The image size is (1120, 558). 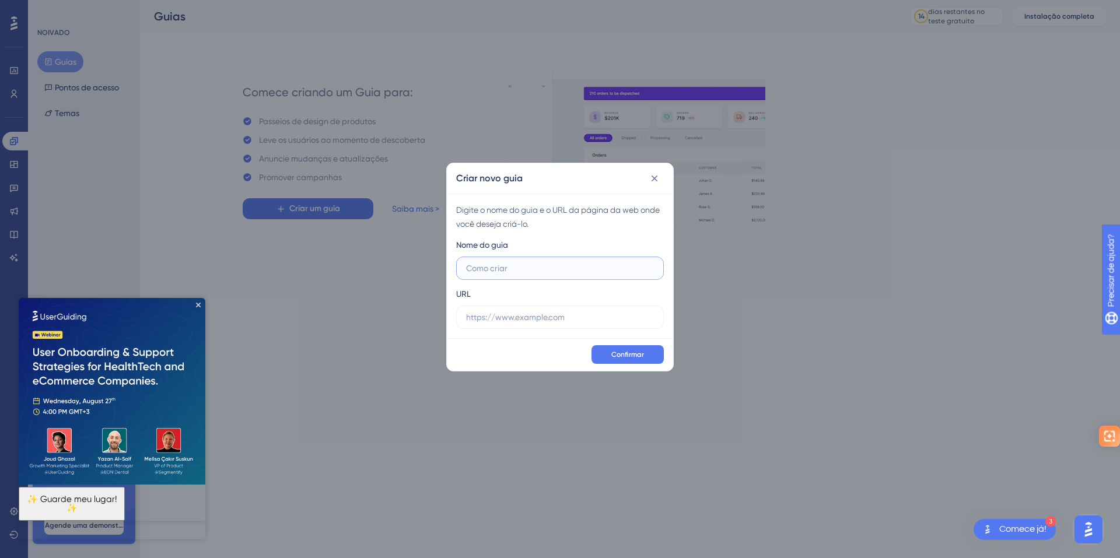 What do you see at coordinates (490, 178) in the screenshot?
I see `font: Criar novo guia` at bounding box center [490, 178].